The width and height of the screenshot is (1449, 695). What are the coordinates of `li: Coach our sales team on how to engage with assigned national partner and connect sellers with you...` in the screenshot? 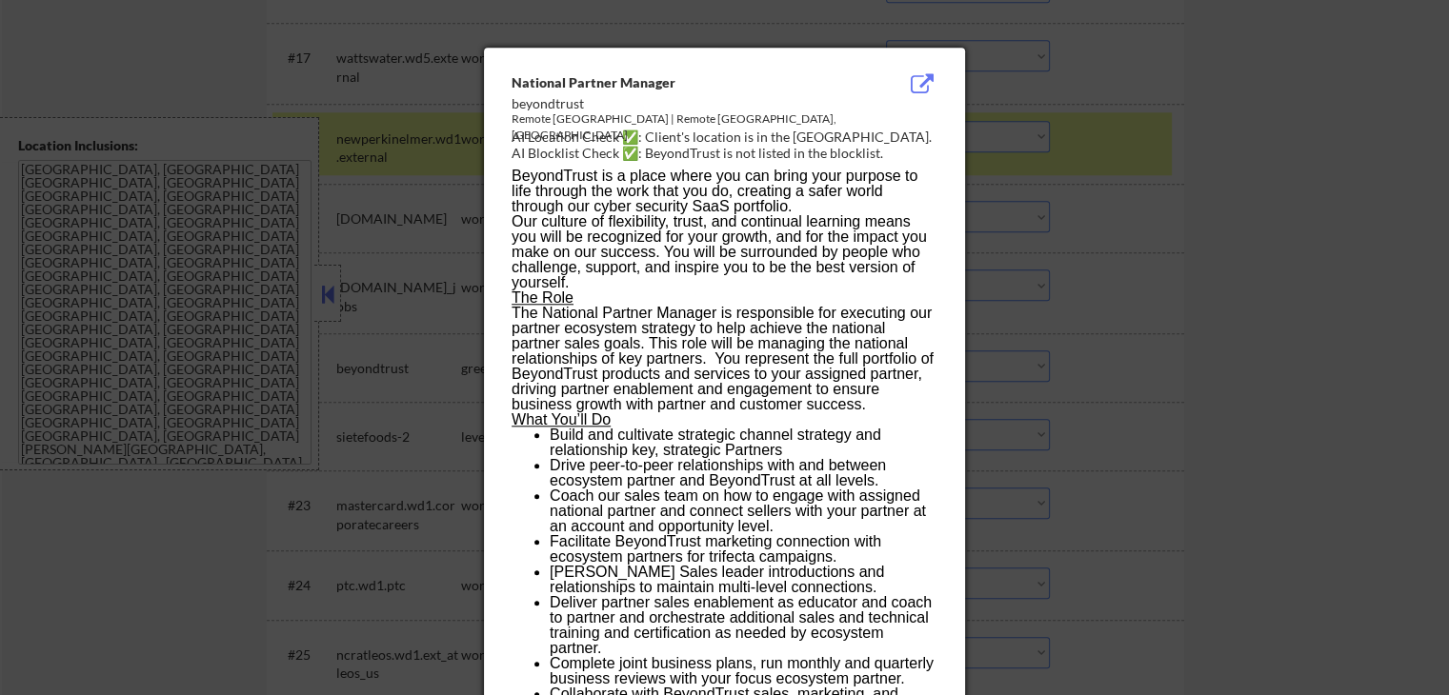 It's located at (743, 512).